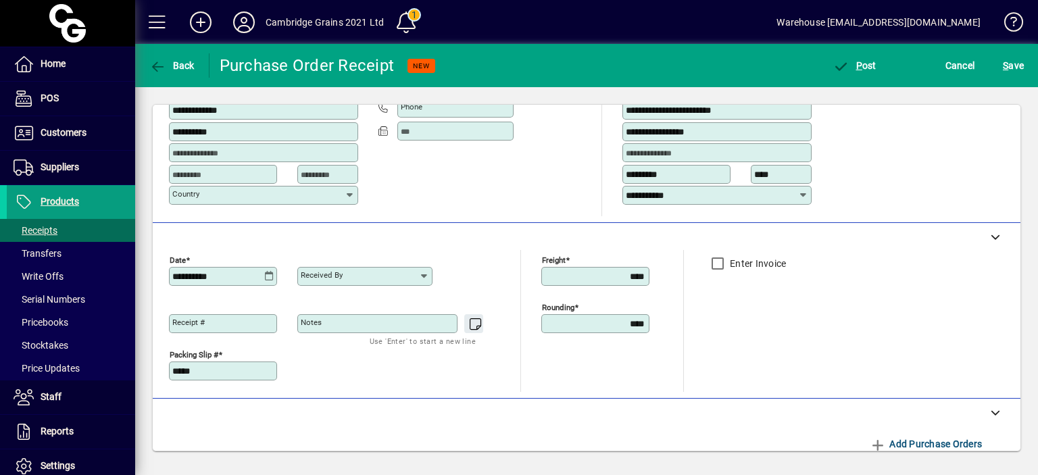 This screenshot has height=475, width=1038. What do you see at coordinates (189, 322) in the screenshot?
I see `mat-label: Receipt #` at bounding box center [189, 322].